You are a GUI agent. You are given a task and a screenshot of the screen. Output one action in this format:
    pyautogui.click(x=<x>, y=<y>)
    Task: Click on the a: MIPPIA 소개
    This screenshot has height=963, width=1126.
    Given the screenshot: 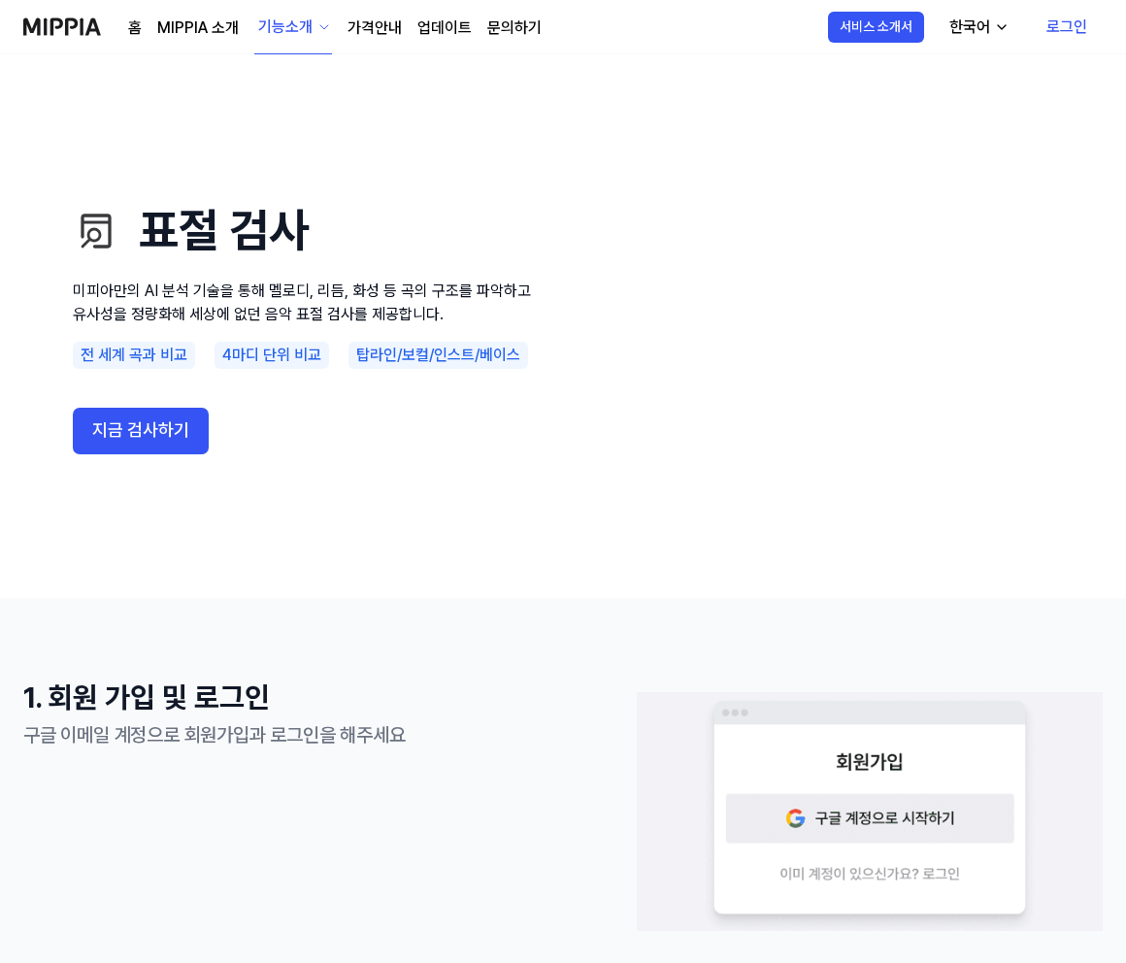 What is the action you would take?
    pyautogui.click(x=198, y=28)
    